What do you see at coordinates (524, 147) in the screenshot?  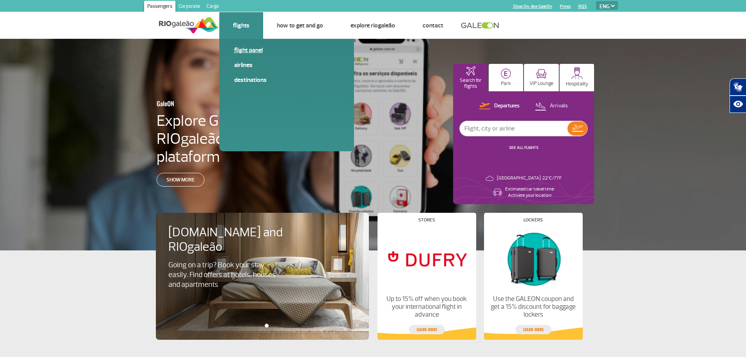 I see `a: SEE ALL FLIGHTS` at bounding box center [524, 147].